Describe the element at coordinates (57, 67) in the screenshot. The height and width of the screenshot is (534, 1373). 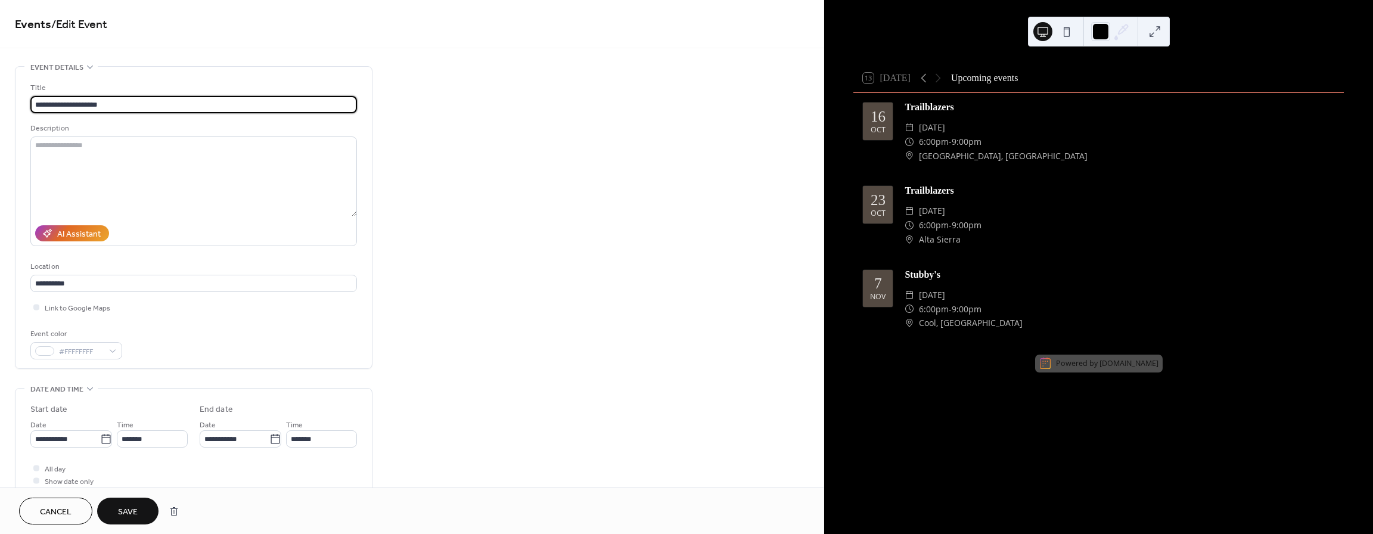
I see `span: Event details` at that location.